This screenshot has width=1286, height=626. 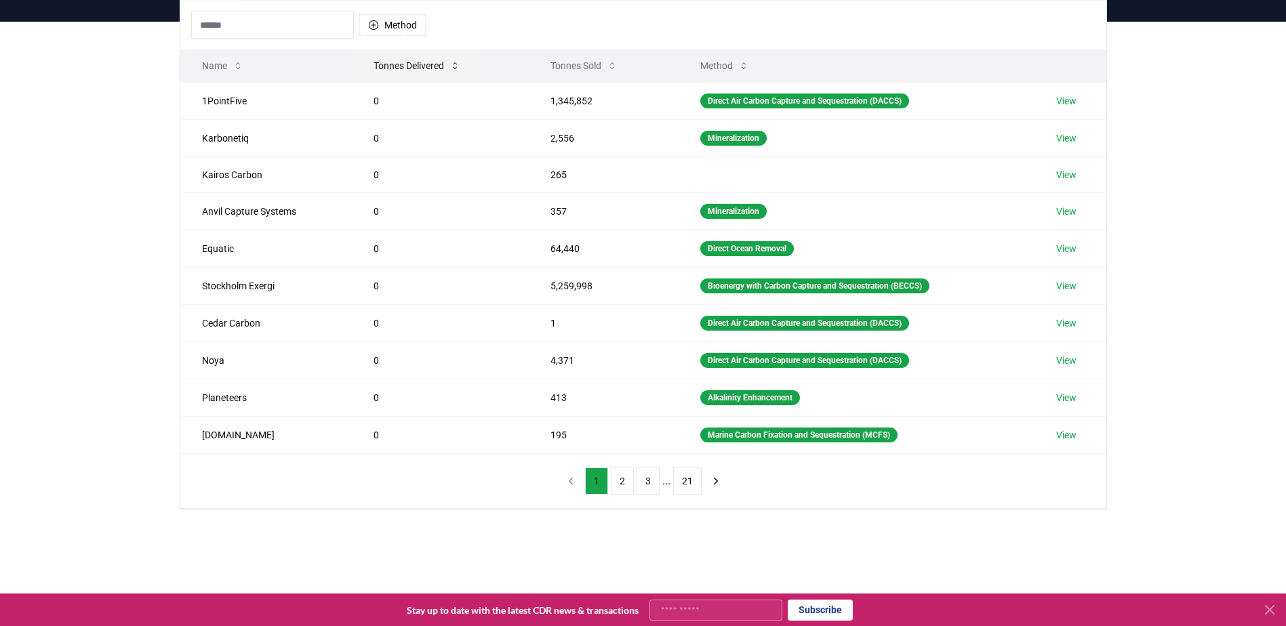 What do you see at coordinates (596, 481) in the screenshot?
I see `button: 1` at bounding box center [596, 481].